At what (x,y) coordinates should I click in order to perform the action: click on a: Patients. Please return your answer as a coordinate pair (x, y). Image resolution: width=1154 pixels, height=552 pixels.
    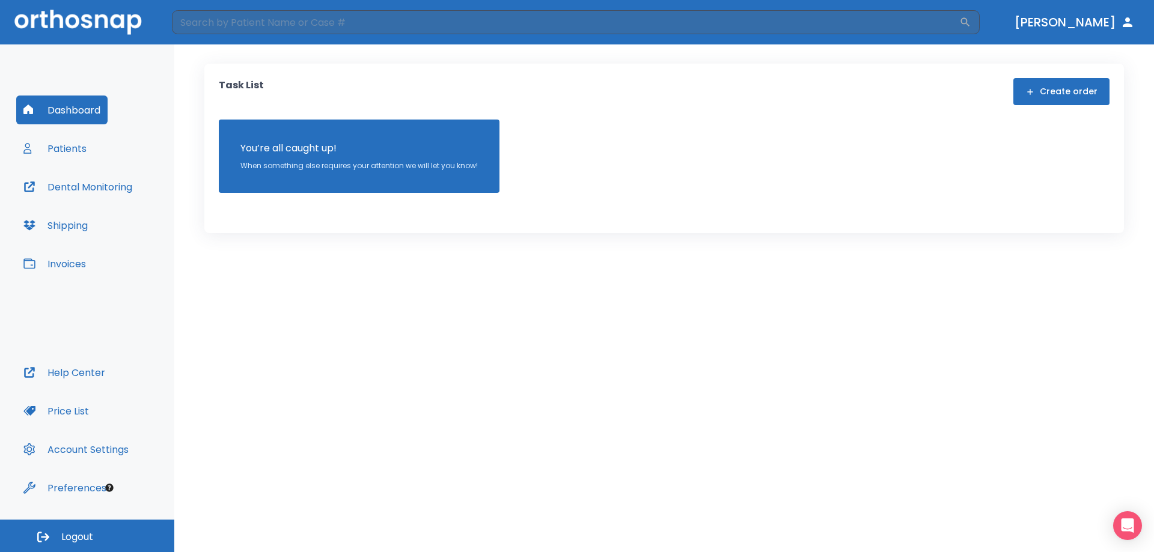
    Looking at the image, I should click on (55, 148).